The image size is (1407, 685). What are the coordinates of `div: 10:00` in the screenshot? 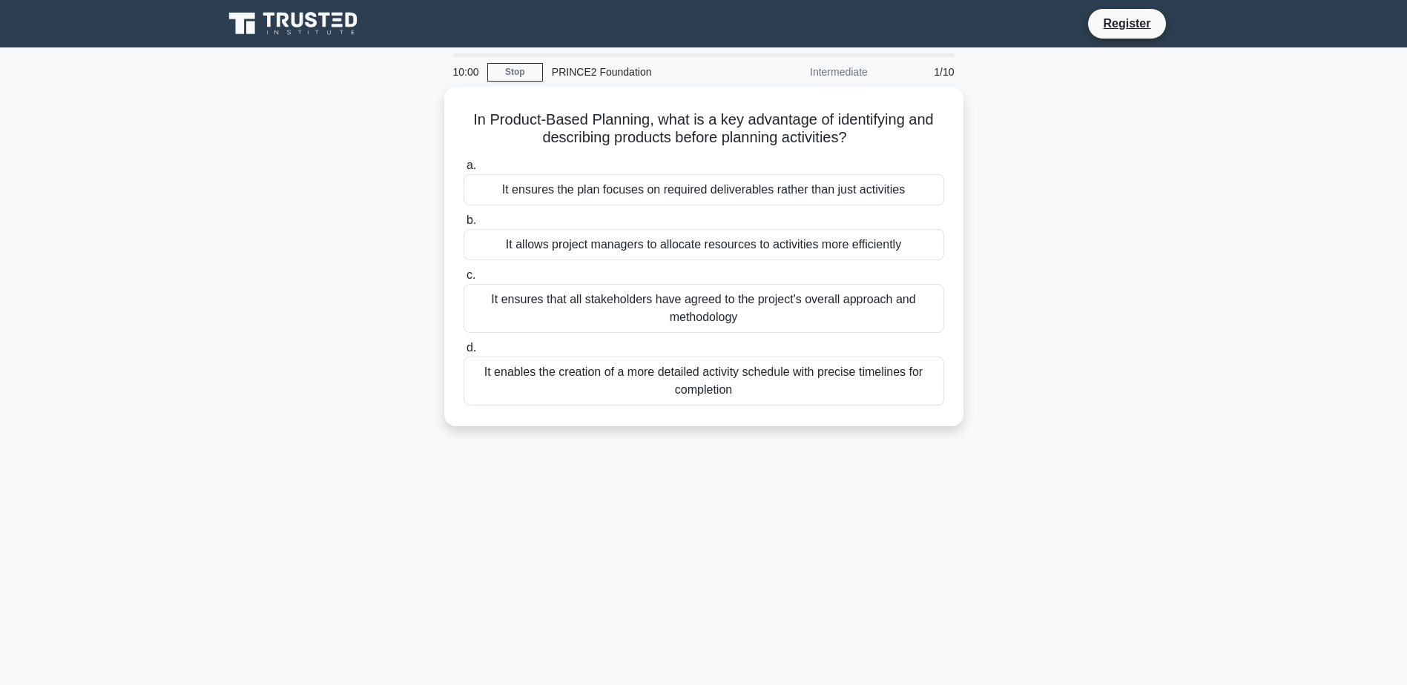 It's located at (466, 72).